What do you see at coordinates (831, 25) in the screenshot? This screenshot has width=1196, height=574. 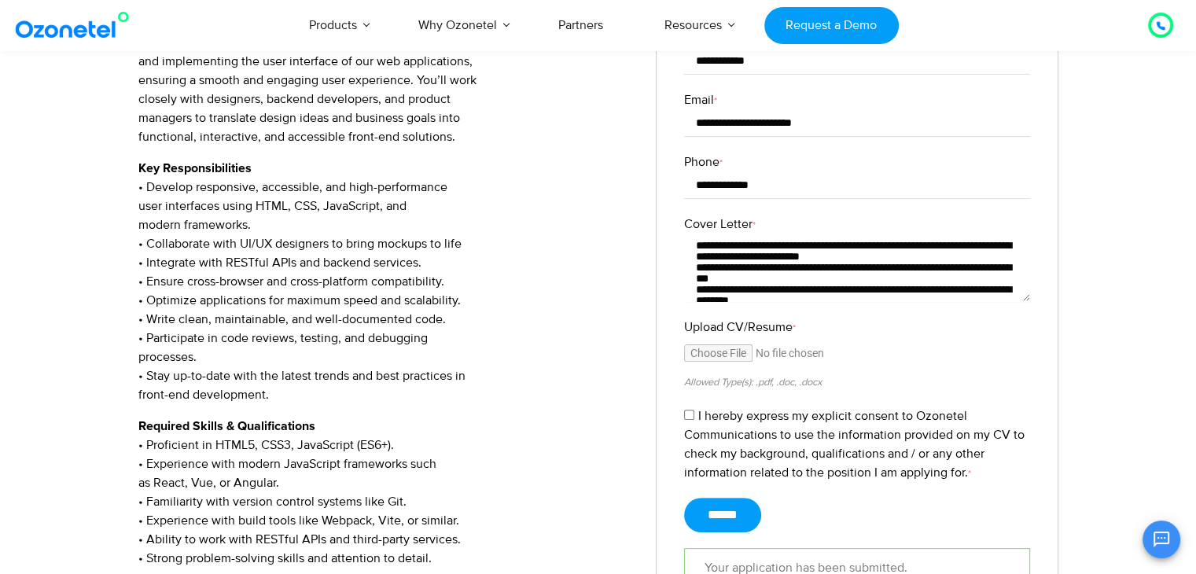 I see `a: Request a Demo` at bounding box center [831, 25].